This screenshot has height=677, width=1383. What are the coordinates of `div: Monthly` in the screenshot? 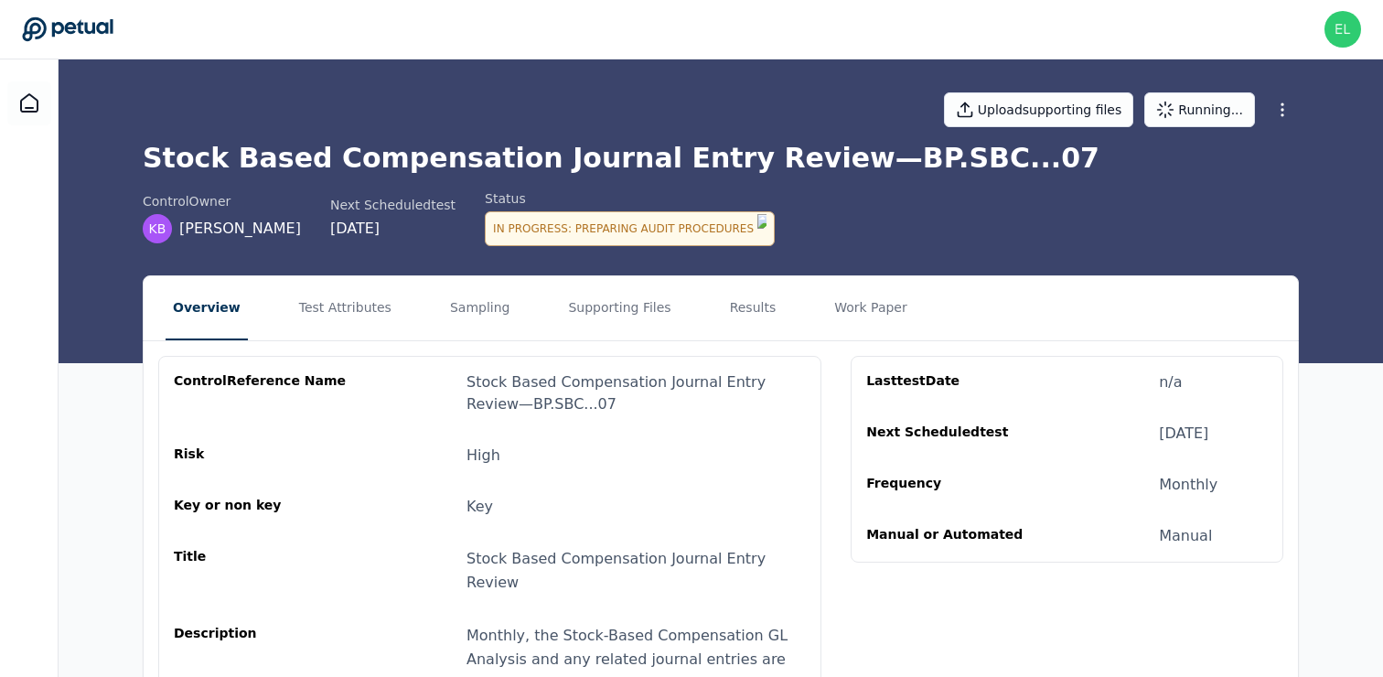 It's located at (1189, 485).